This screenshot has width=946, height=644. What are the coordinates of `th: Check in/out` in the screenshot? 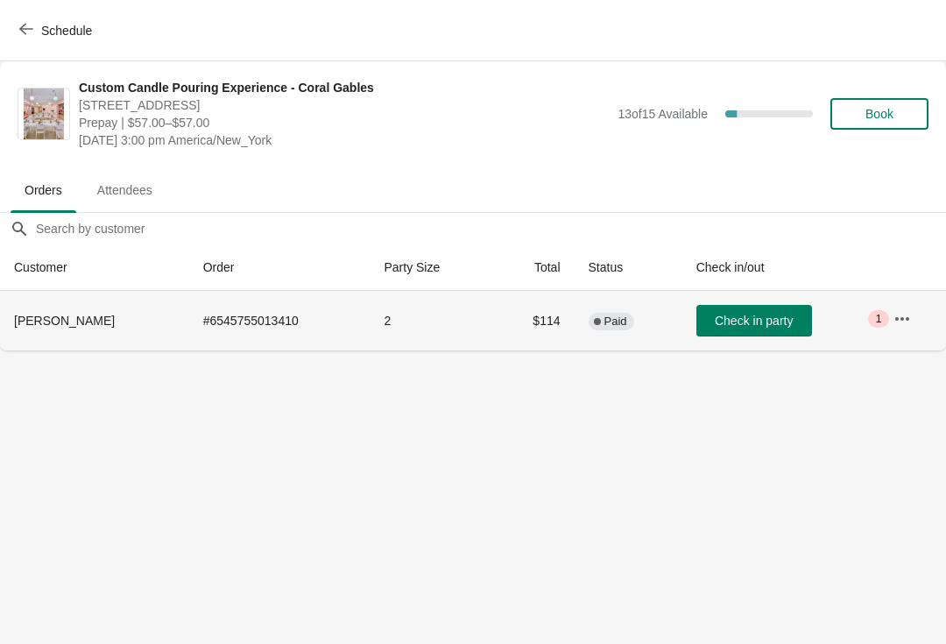 It's located at (780, 267).